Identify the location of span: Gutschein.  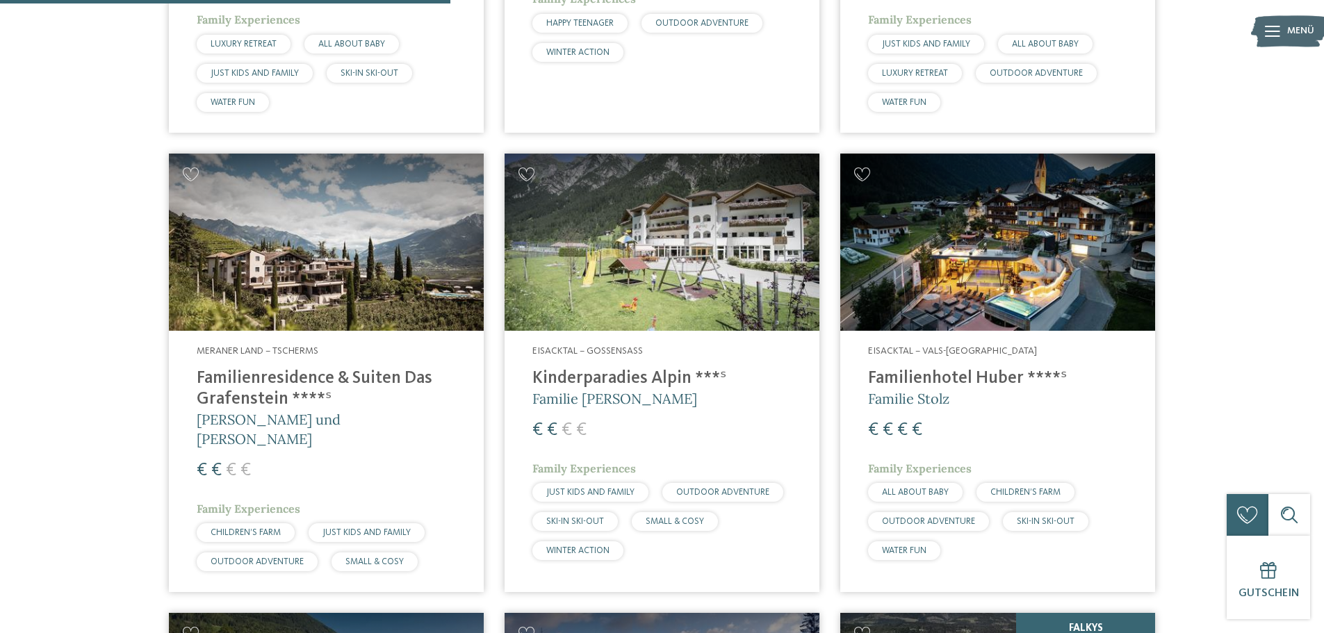
(1269, 594).